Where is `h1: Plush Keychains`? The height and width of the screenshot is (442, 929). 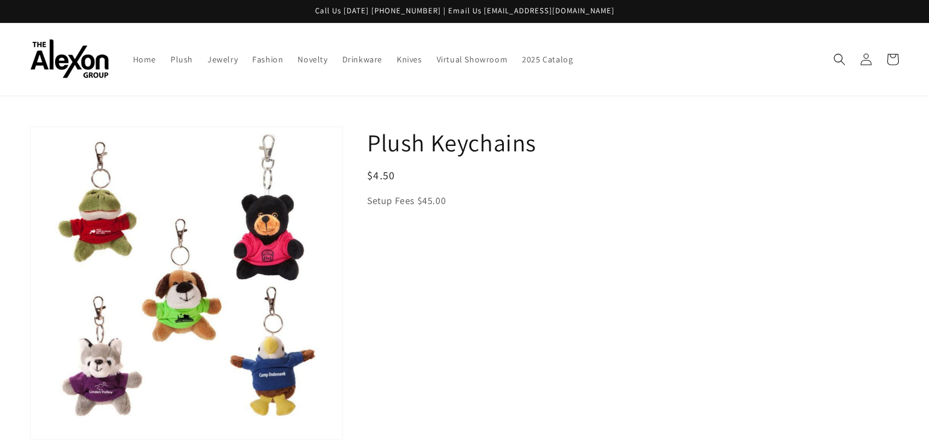
h1: Plush Keychains is located at coordinates (633, 142).